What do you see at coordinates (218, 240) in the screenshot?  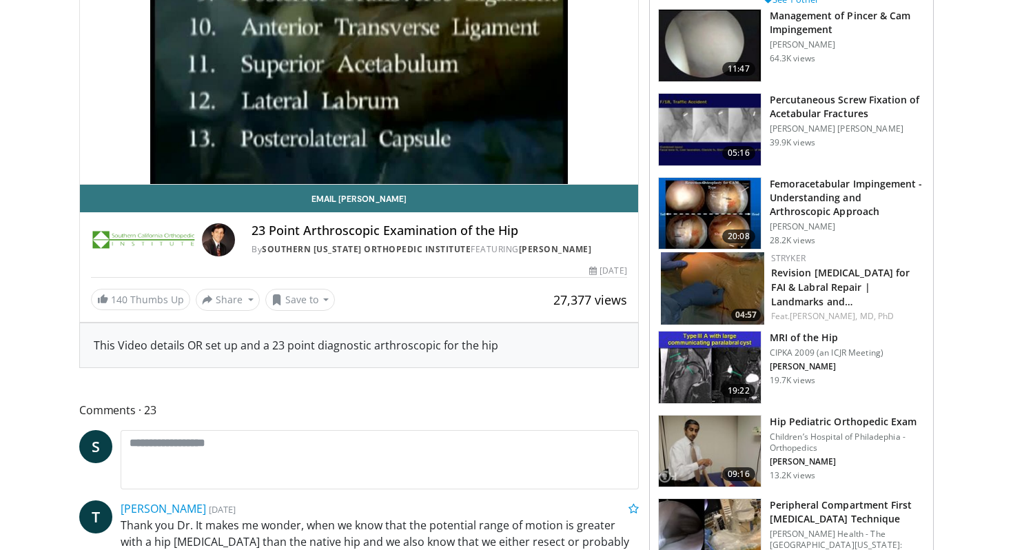 I see `img: Avatar` at bounding box center [218, 240].